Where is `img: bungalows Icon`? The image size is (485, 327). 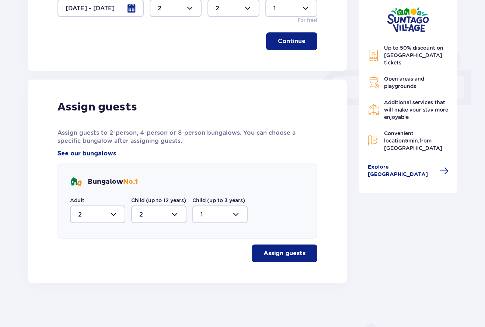
img: bungalows Icon is located at coordinates (76, 182).